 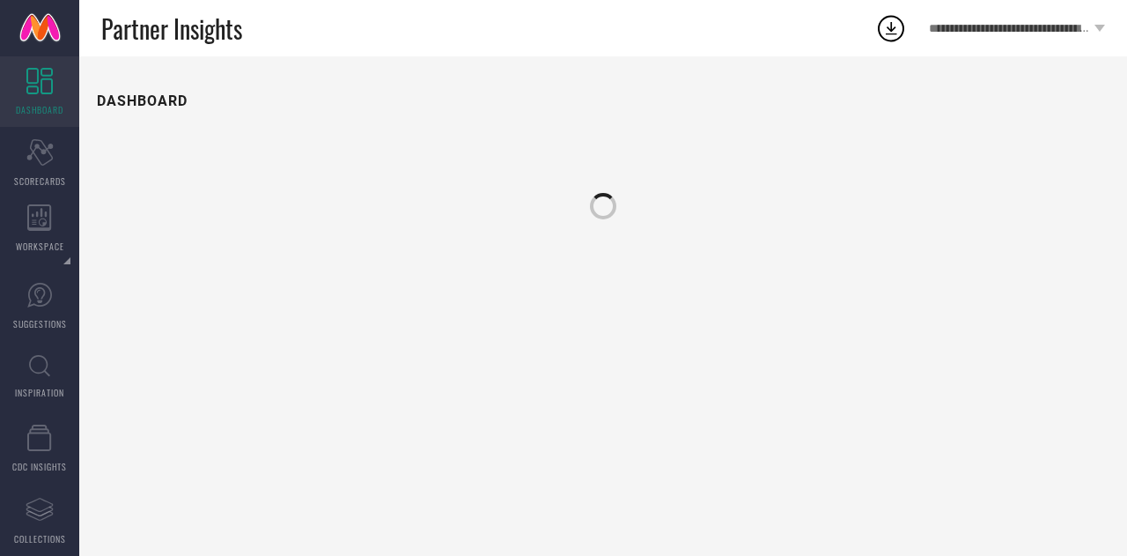 I want to click on span: CDC INSIGHTS, so click(x=40, y=466).